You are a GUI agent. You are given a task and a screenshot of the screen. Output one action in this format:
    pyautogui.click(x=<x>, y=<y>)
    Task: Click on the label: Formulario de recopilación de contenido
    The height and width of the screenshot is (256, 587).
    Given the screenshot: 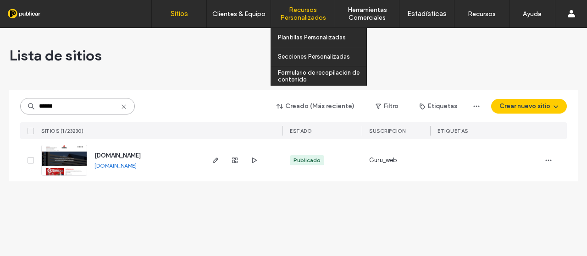 What is the action you would take?
    pyautogui.click(x=322, y=76)
    